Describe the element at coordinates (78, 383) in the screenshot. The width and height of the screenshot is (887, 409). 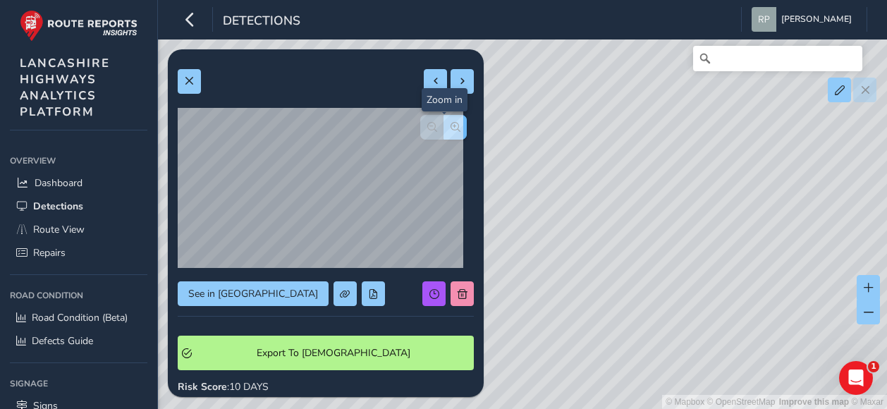
I see `div: Signage` at that location.